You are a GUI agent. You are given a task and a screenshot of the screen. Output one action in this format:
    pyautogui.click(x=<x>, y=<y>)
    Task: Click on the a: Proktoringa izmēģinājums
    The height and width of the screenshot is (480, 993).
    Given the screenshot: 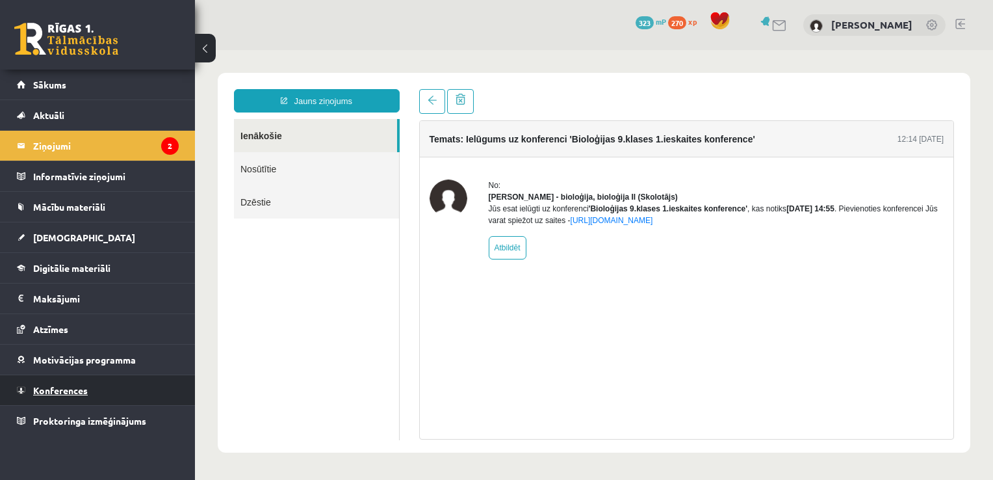 What is the action you would take?
    pyautogui.click(x=97, y=420)
    